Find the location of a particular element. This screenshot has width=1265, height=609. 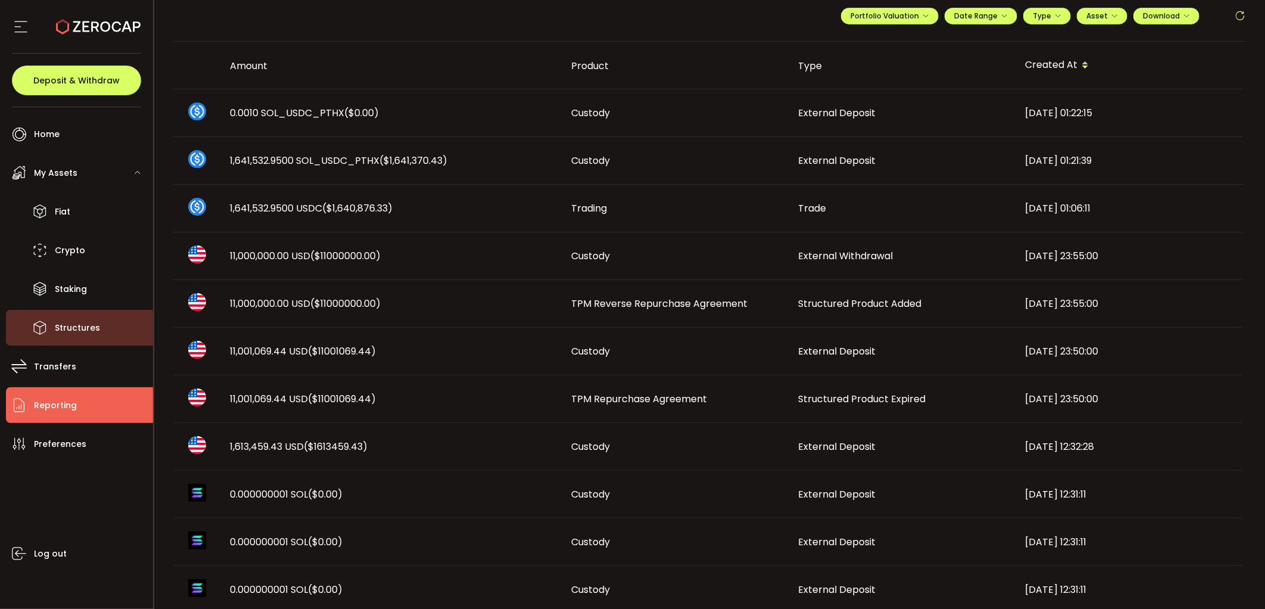

span: Fiat is located at coordinates (63, 211).